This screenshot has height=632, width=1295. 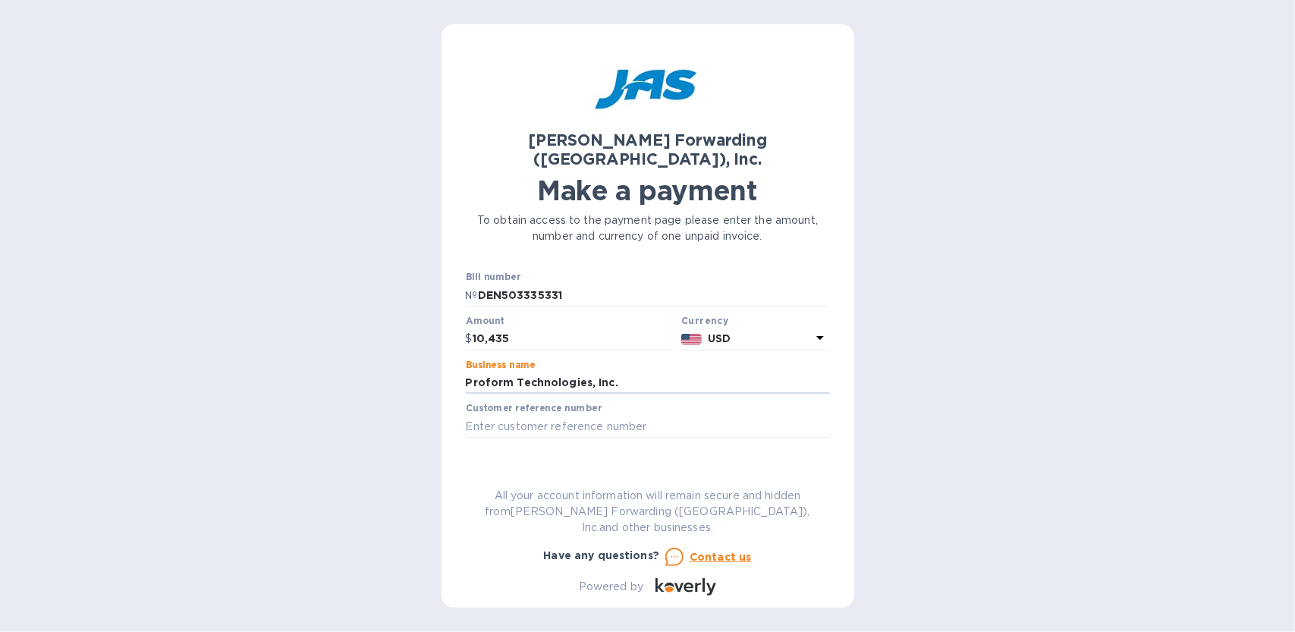 I want to click on p: Powered by, so click(x=611, y=586).